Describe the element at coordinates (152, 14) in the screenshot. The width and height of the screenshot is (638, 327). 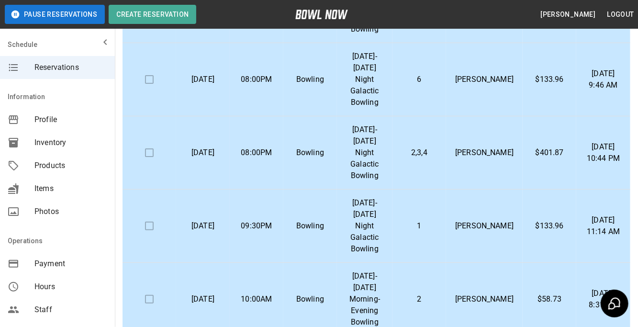
I see `button: Create Reservation` at that location.